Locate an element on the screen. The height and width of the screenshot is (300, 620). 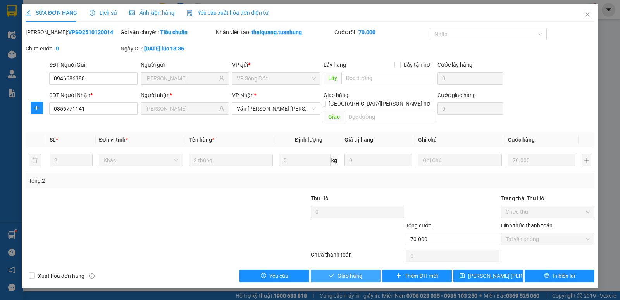
span: close is located at coordinates (588, 14).